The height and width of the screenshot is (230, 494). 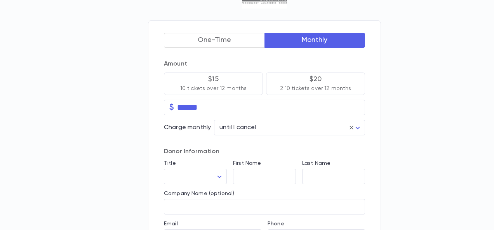 I want to click on label: First Name, so click(x=247, y=163).